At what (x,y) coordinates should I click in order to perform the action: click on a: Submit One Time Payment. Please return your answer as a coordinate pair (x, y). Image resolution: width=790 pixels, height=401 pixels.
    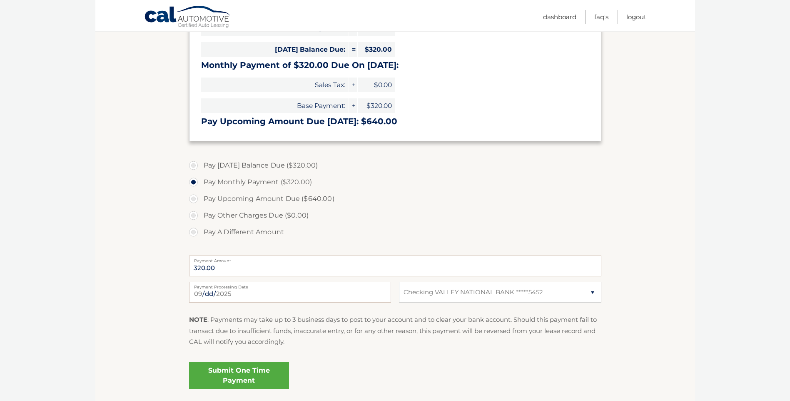
    Looking at the image, I should click on (239, 375).